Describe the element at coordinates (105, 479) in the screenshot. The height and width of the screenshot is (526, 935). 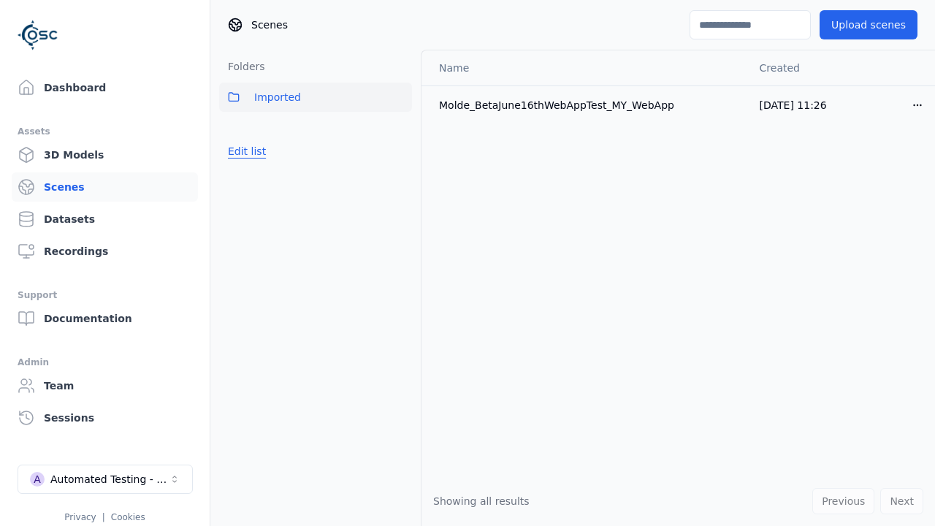
I see `button: Select a workspace` at that location.